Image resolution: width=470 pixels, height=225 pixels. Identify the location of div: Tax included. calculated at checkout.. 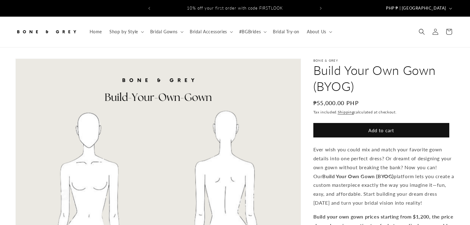
(384, 112).